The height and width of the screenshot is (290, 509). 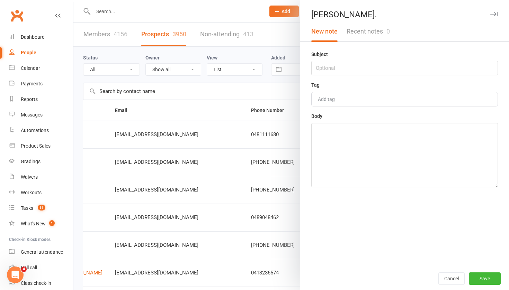 I want to click on a: Calendar, so click(x=41, y=68).